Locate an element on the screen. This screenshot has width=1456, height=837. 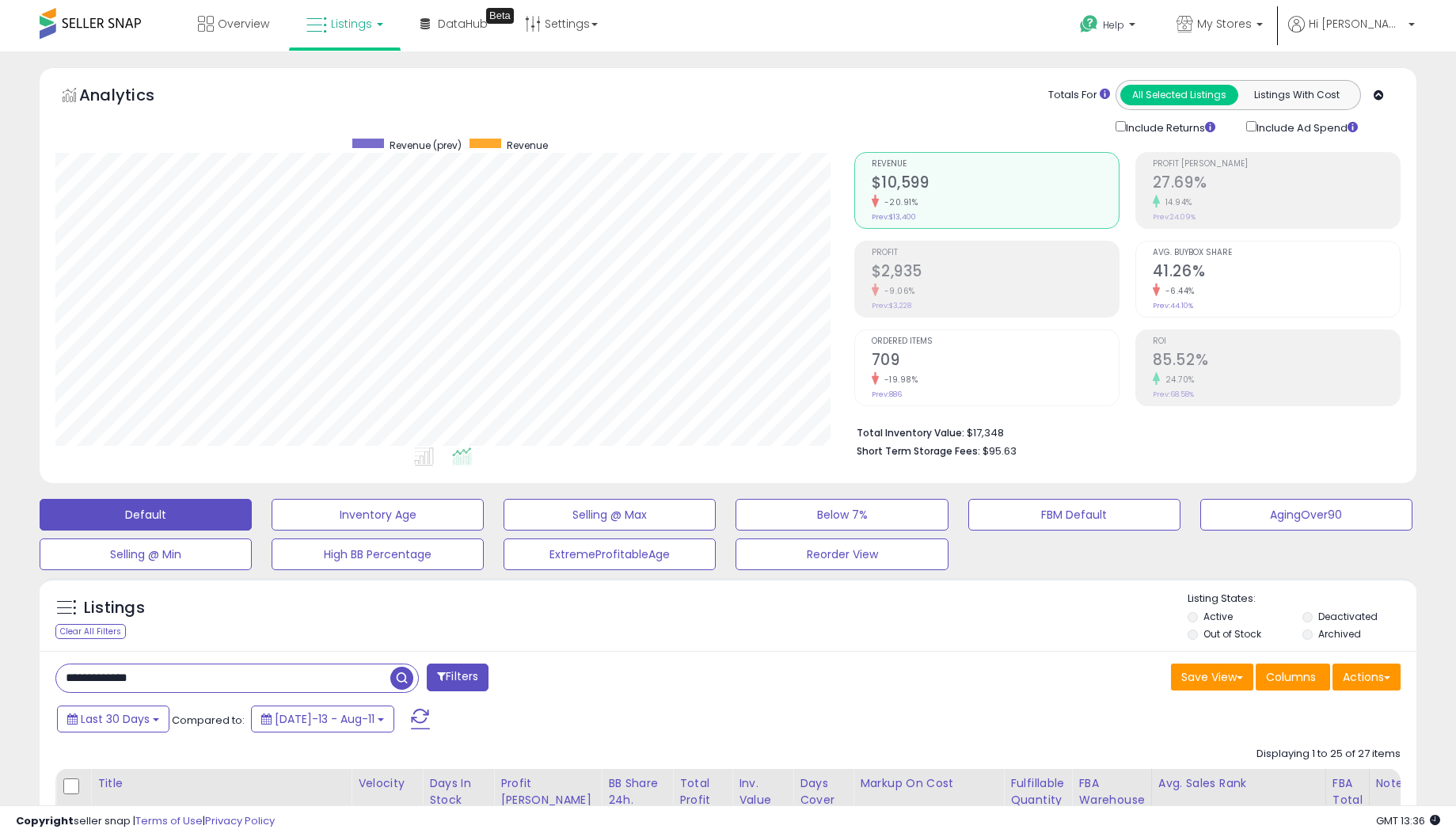
span: Overview is located at coordinates (243, 24).